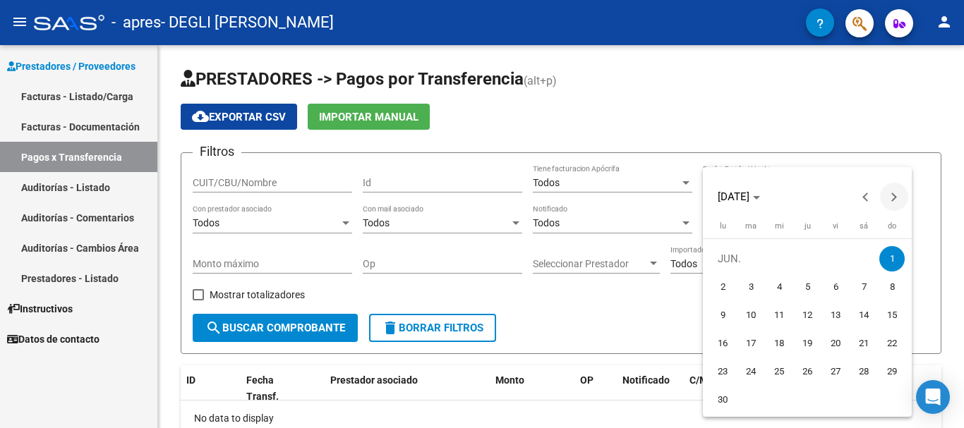 The width and height of the screenshot is (964, 428). I want to click on span: vi, so click(835, 226).